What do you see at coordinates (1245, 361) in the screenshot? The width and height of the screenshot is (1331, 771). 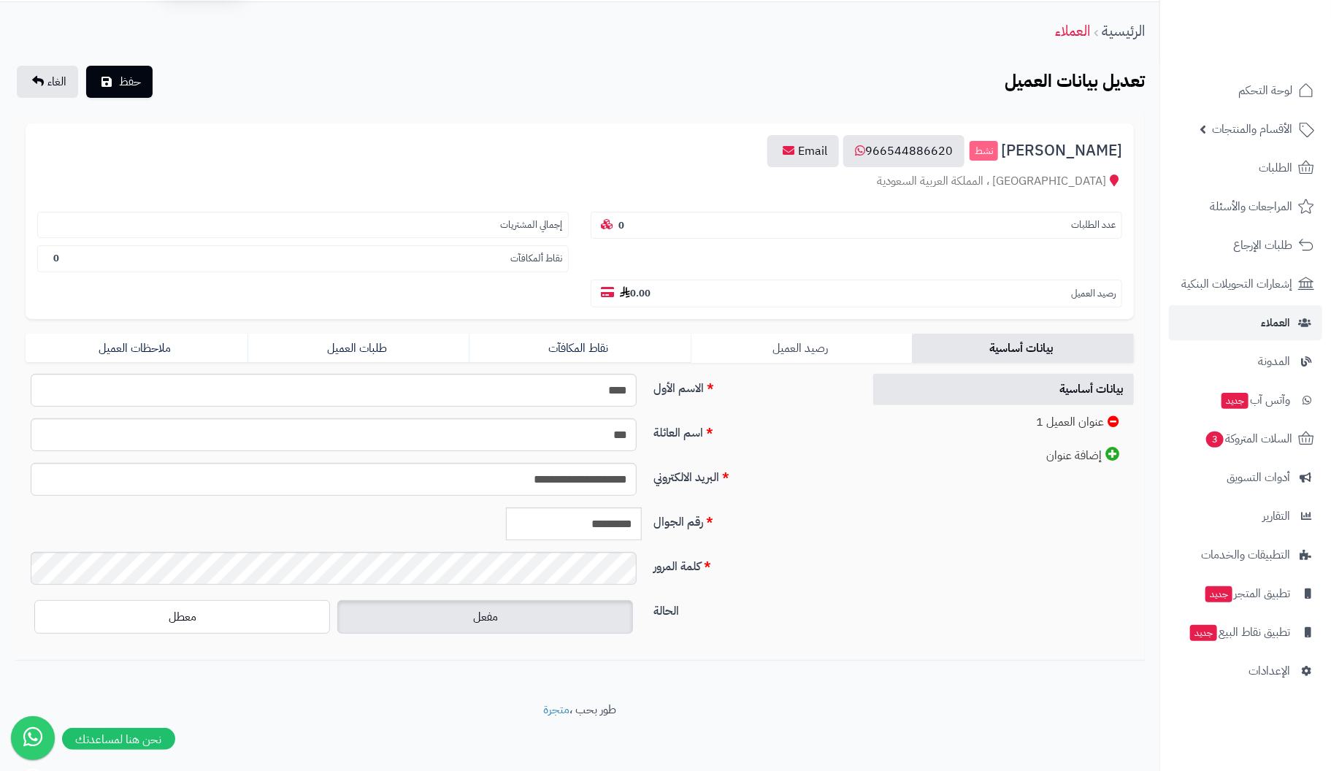 I see `a: المدونة` at bounding box center [1245, 361].